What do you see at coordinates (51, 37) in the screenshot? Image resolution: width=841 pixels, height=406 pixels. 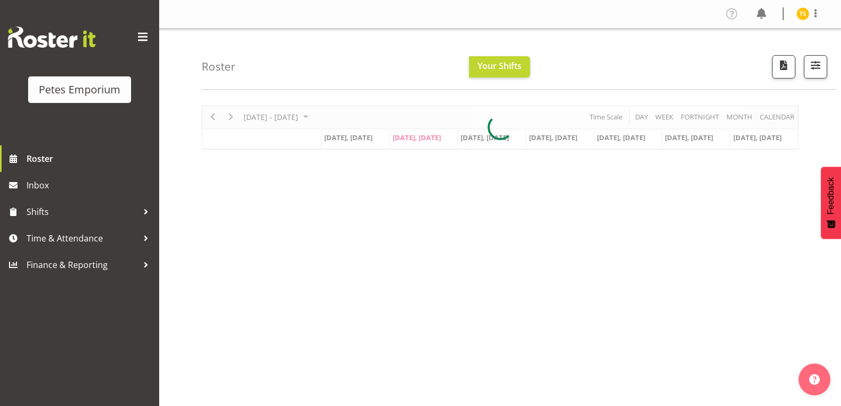 I see `img: Rosterit website logo` at bounding box center [51, 37].